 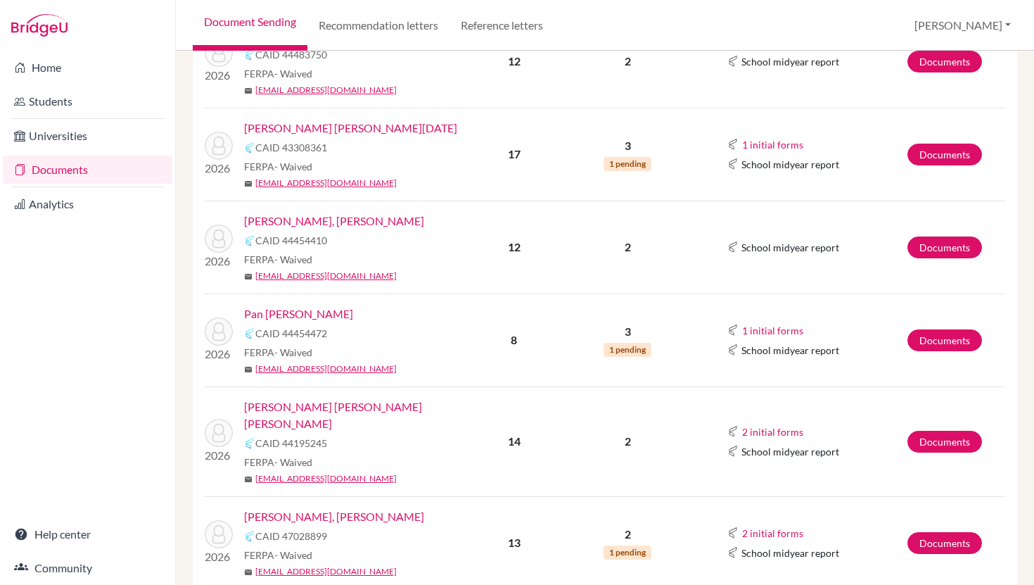 I want to click on span: CAID 44483750, so click(x=291, y=54).